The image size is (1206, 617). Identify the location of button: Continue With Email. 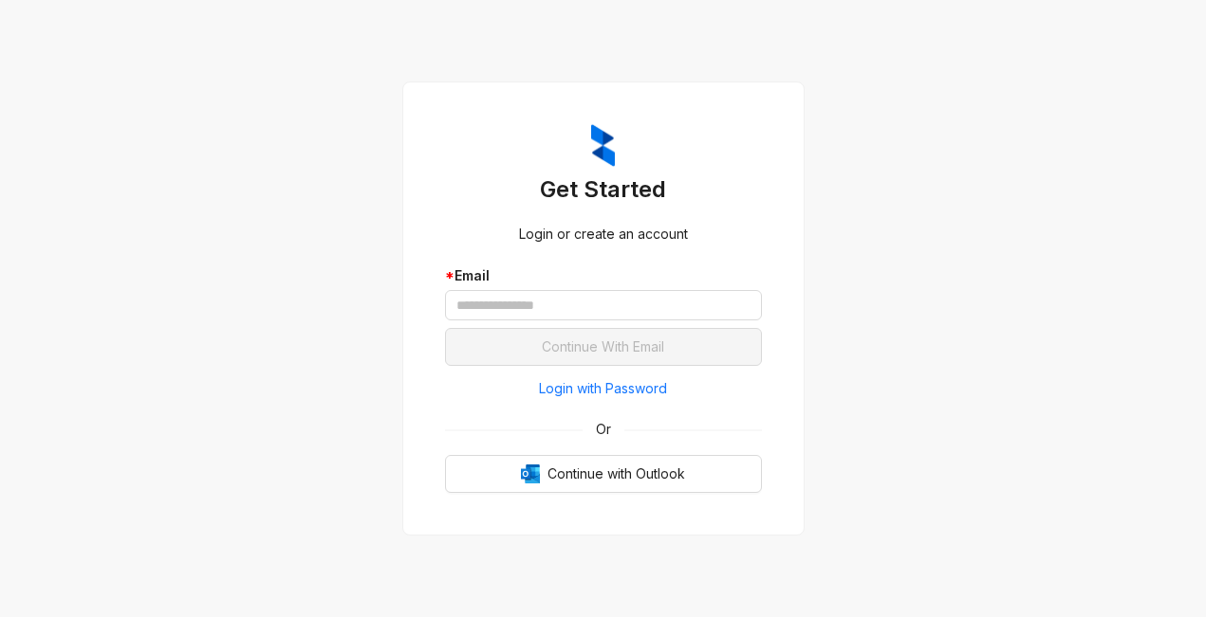
(603, 347).